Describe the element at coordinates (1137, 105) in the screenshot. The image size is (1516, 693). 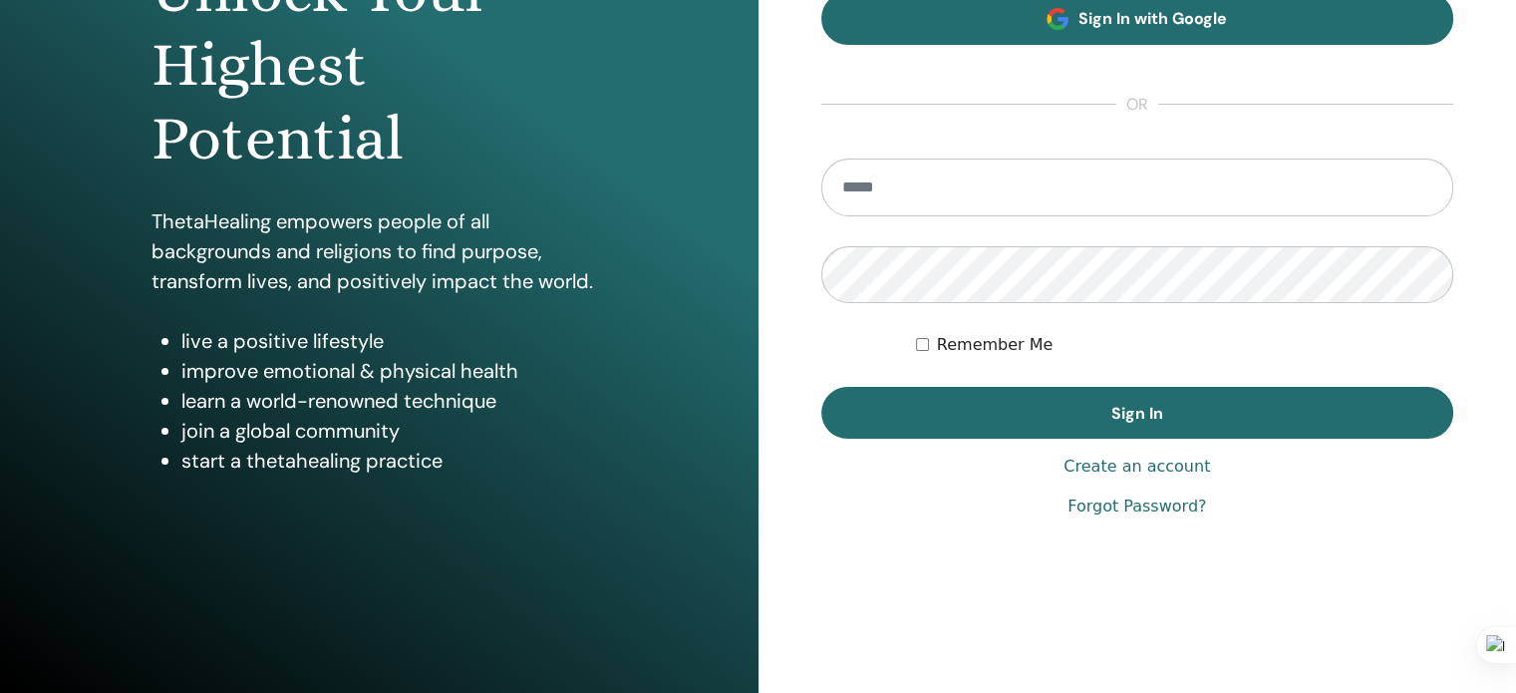
I see `span: or` at that location.